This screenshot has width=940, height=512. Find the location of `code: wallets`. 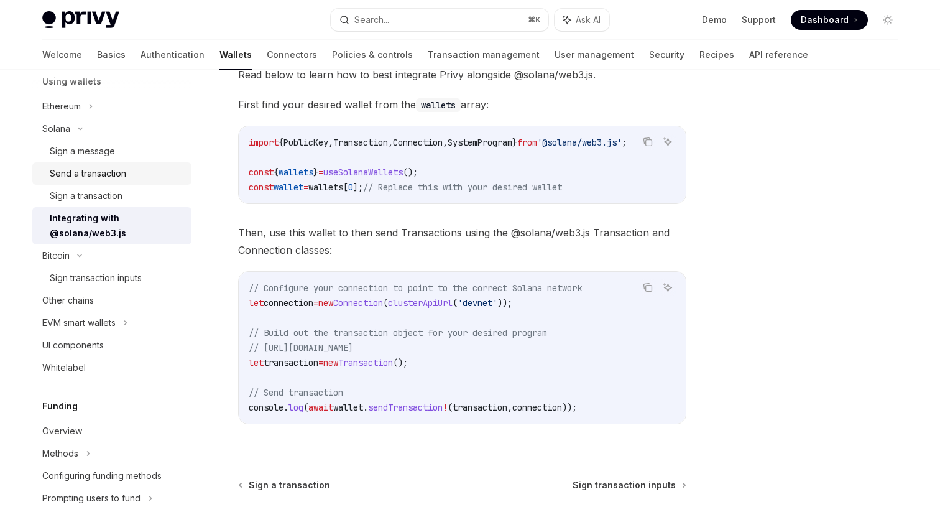

code: wallets is located at coordinates (438, 105).